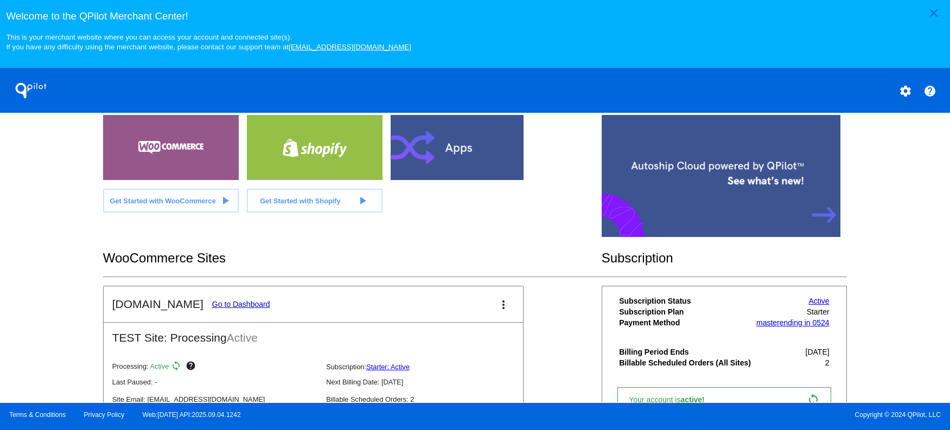  What do you see at coordinates (819, 301) in the screenshot?
I see `a: Active` at bounding box center [819, 301].